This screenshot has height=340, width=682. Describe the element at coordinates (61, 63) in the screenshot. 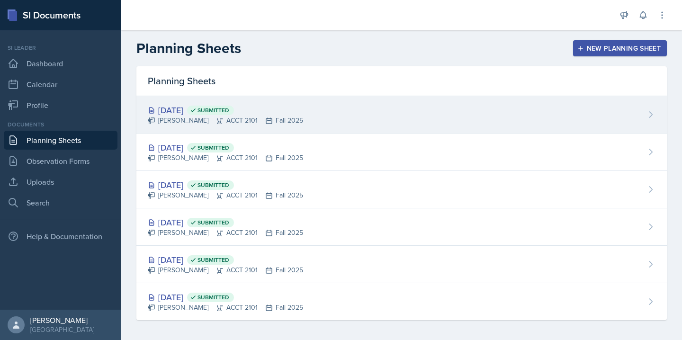

I see `a: Dashboard` at that location.